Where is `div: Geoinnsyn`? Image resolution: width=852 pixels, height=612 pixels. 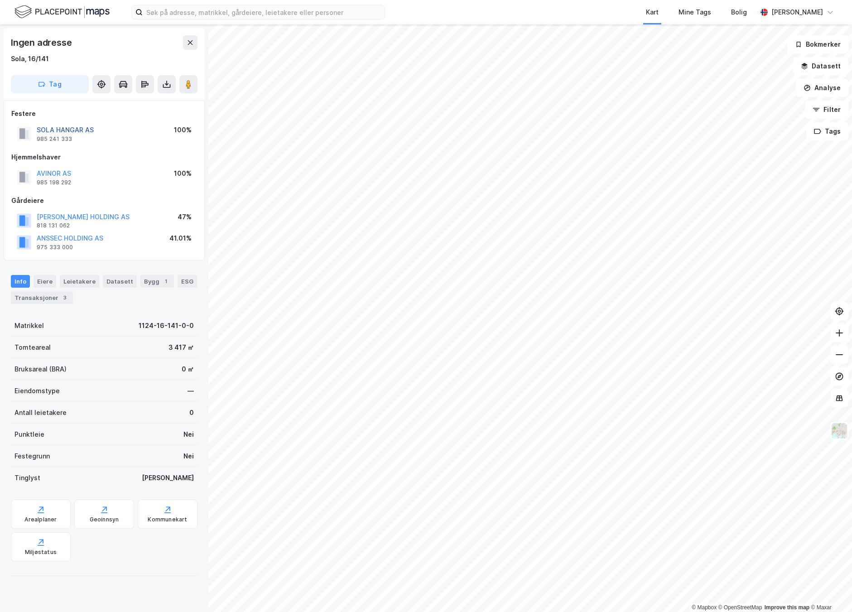
div: Geoinnsyn is located at coordinates (104, 520).